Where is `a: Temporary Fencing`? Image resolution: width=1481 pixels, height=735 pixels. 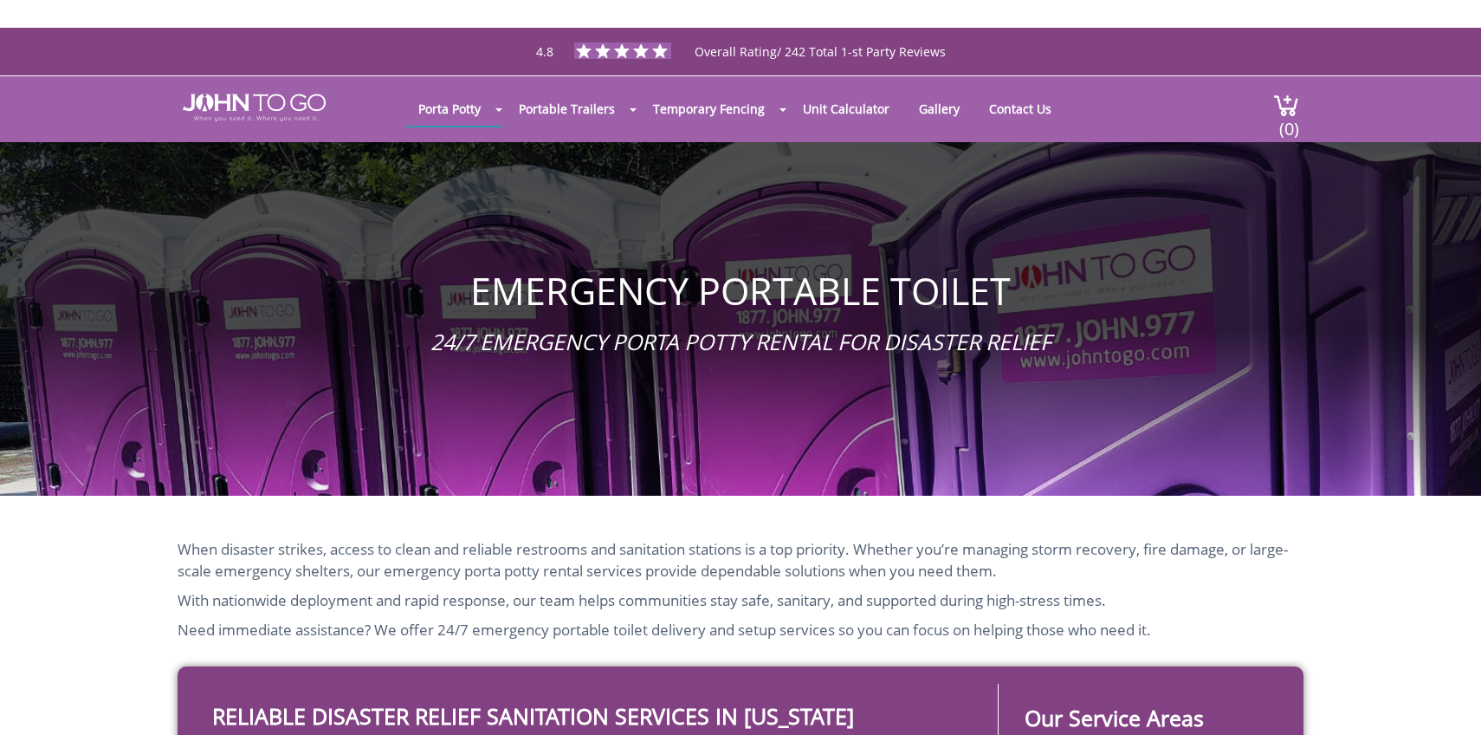 a: Temporary Fencing is located at coordinates (709, 108).